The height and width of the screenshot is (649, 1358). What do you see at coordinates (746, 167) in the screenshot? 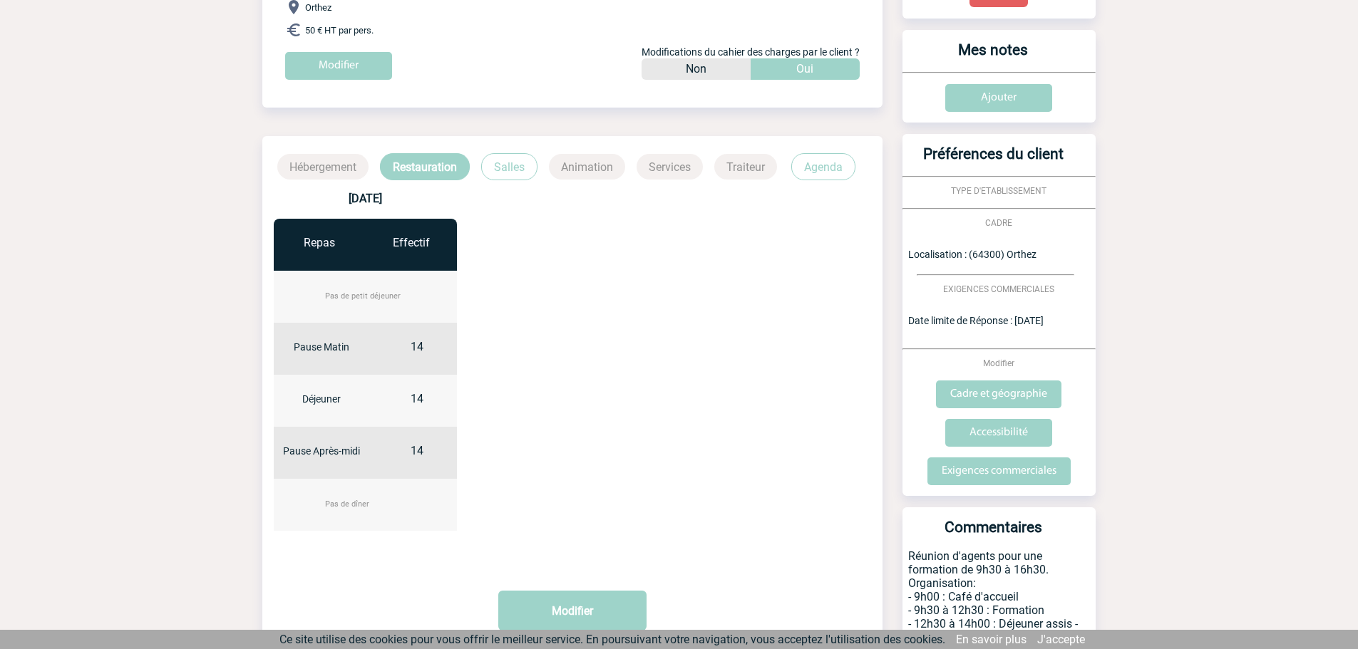
I see `p: Traiteur` at bounding box center [746, 167].